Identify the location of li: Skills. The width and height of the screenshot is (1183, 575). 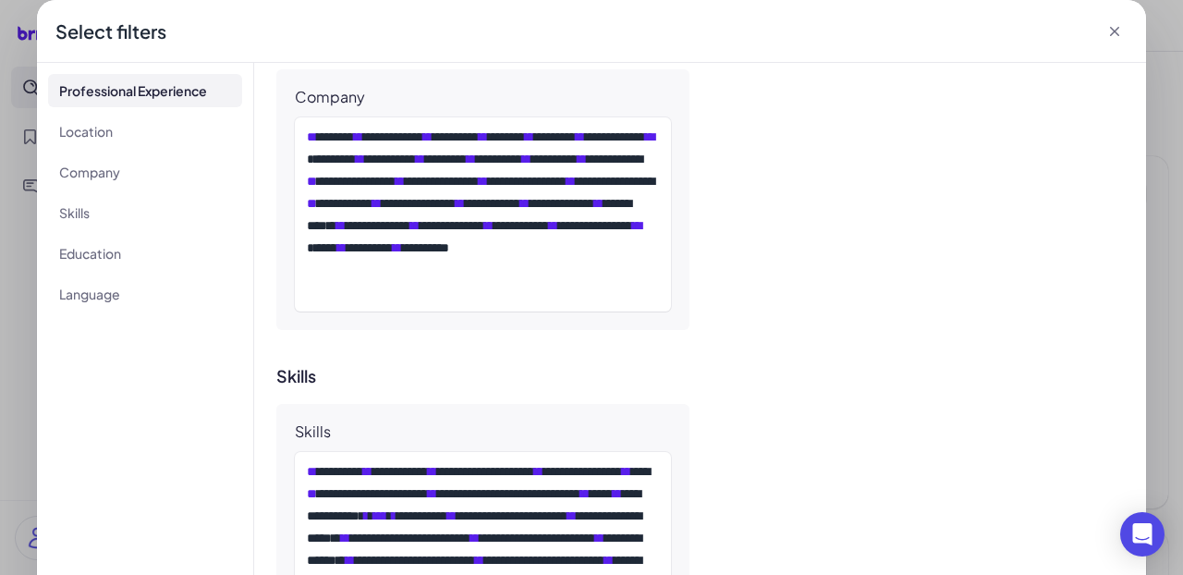
(145, 213).